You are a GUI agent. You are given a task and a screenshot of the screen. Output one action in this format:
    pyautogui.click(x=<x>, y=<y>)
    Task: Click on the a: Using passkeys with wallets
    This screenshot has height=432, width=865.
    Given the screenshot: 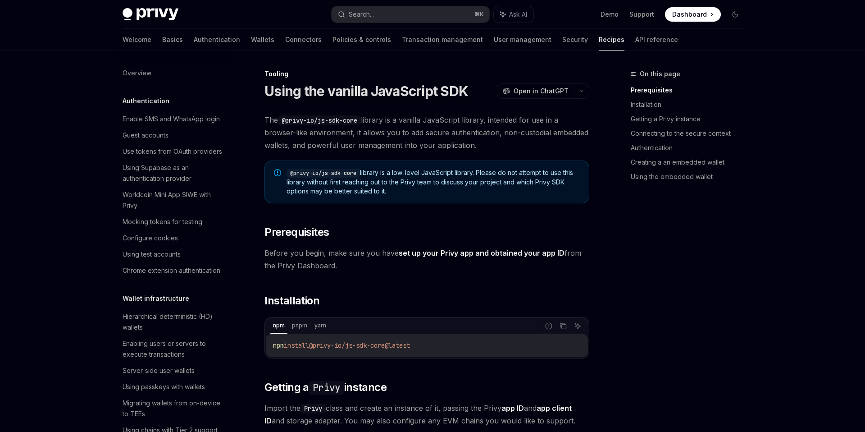 What is the action you would take?
    pyautogui.click(x=173, y=387)
    